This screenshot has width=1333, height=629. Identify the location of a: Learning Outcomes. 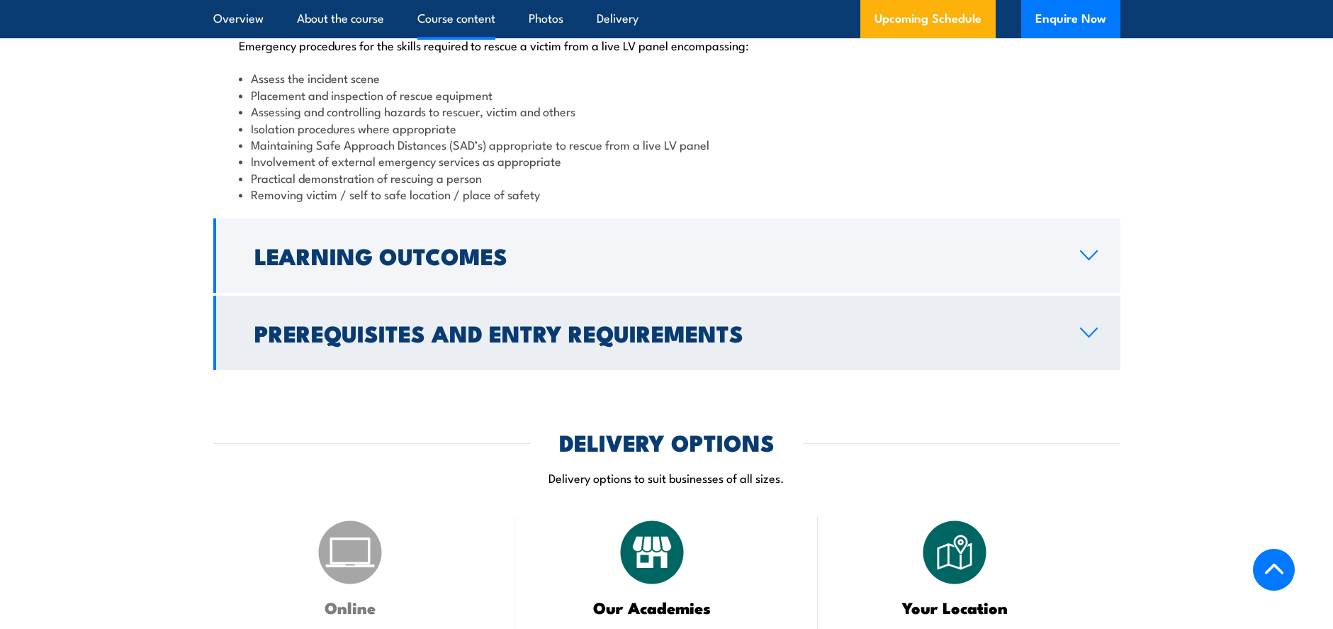
(667, 255).